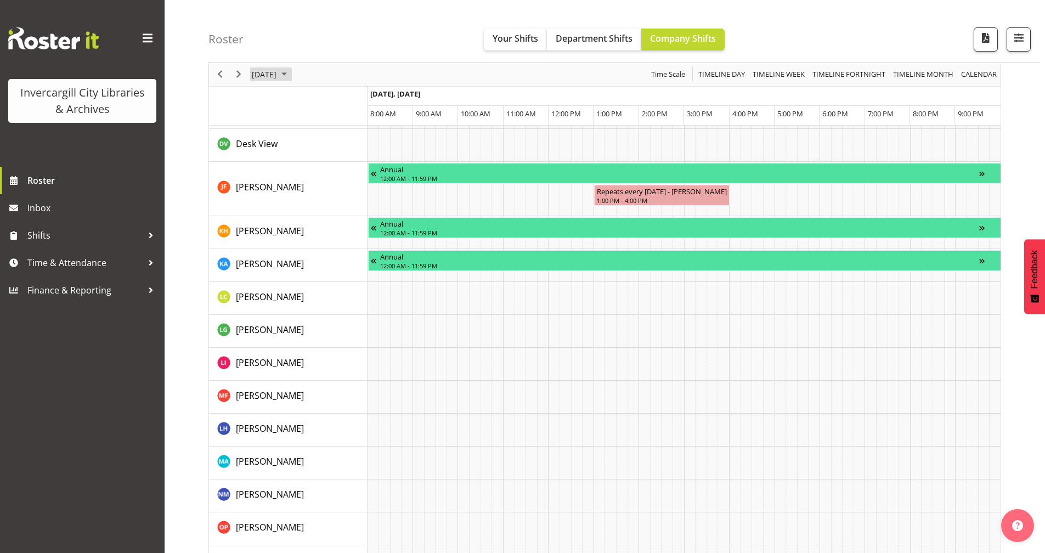 This screenshot has height=553, width=1045. I want to click on button: Time Scale, so click(668, 75).